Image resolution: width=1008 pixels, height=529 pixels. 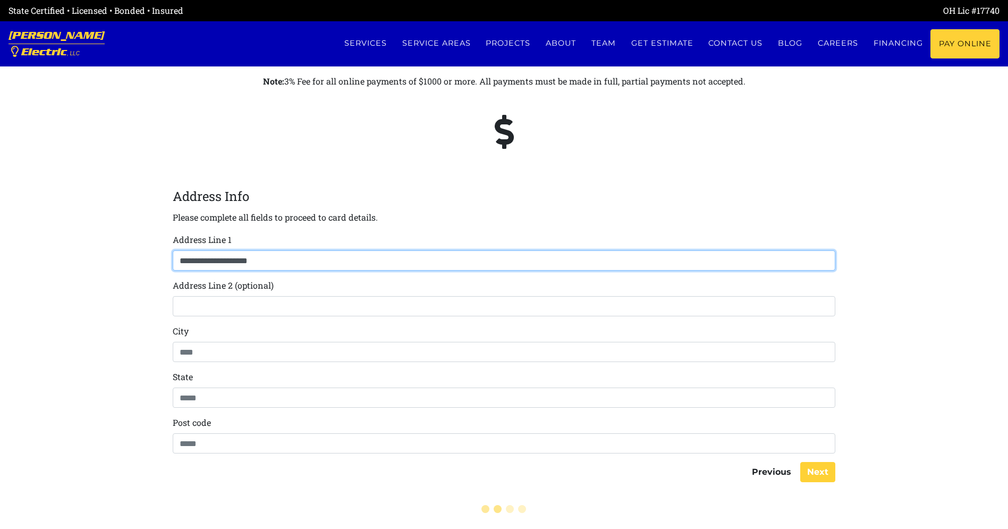 What do you see at coordinates (965, 44) in the screenshot?
I see `a: Pay Online` at bounding box center [965, 44].